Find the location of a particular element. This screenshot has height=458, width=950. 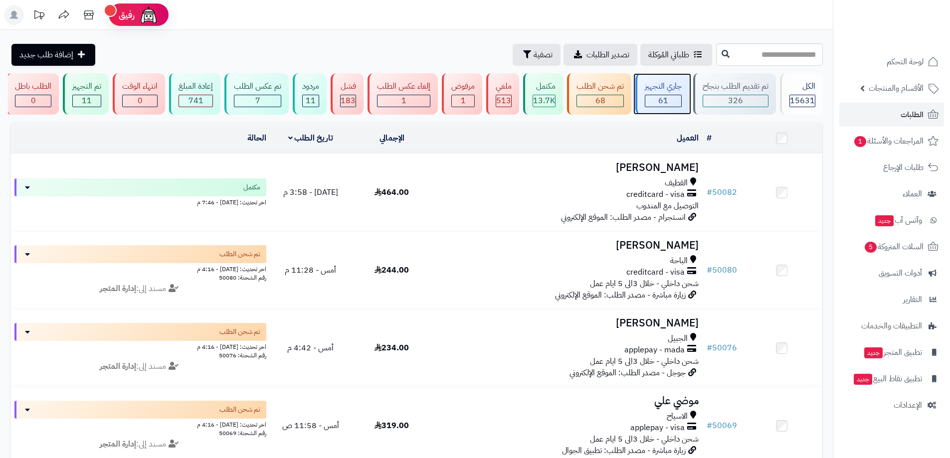

div: 741 is located at coordinates (195, 101).